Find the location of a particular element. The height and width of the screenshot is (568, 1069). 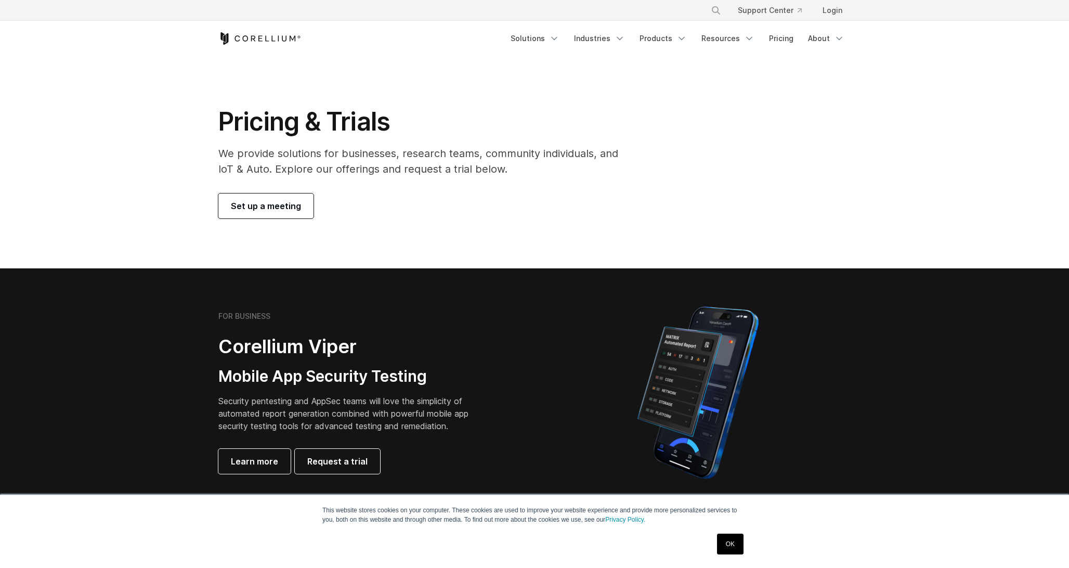

a: Products is located at coordinates (663, 38).